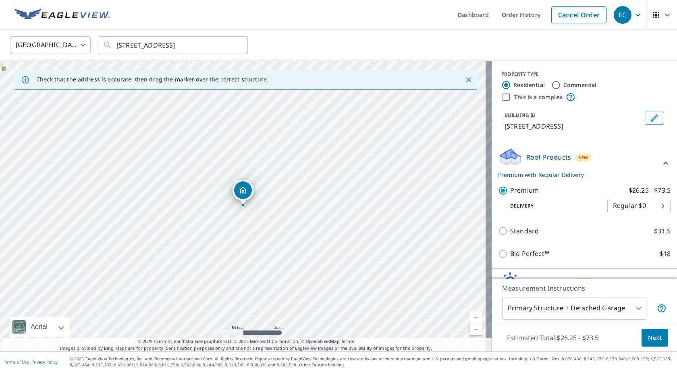  Describe the element at coordinates (152, 79) in the screenshot. I see `p: Check that the address is accurate, then drag the marker over the correct structure.` at that location.